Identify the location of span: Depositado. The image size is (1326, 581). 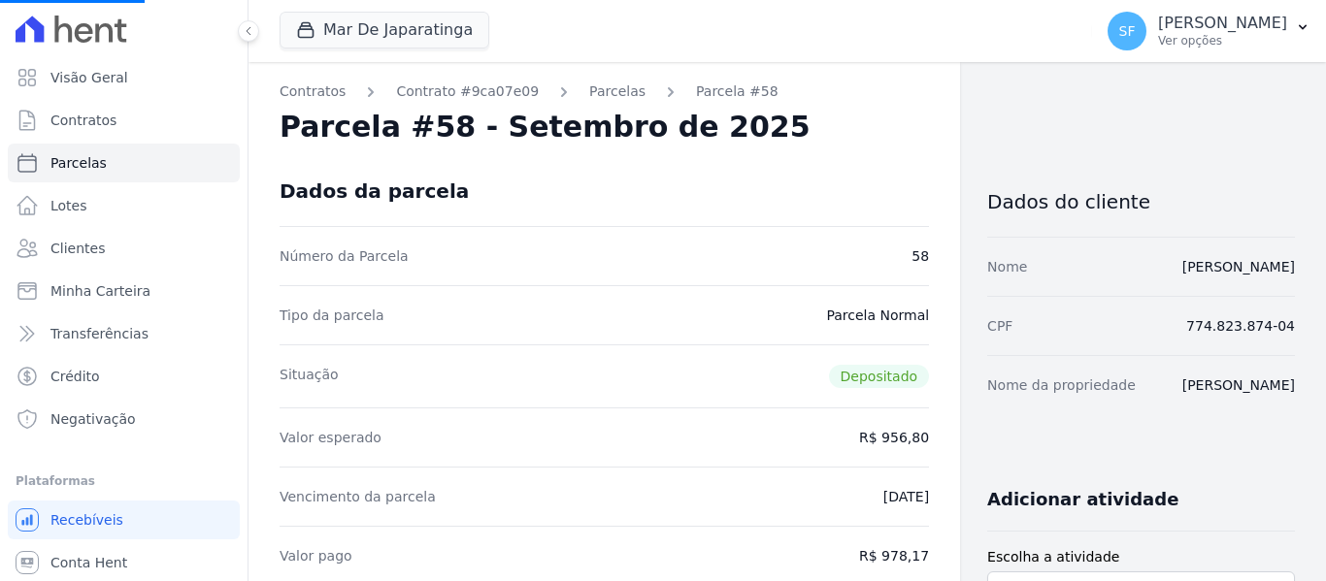
(879, 377).